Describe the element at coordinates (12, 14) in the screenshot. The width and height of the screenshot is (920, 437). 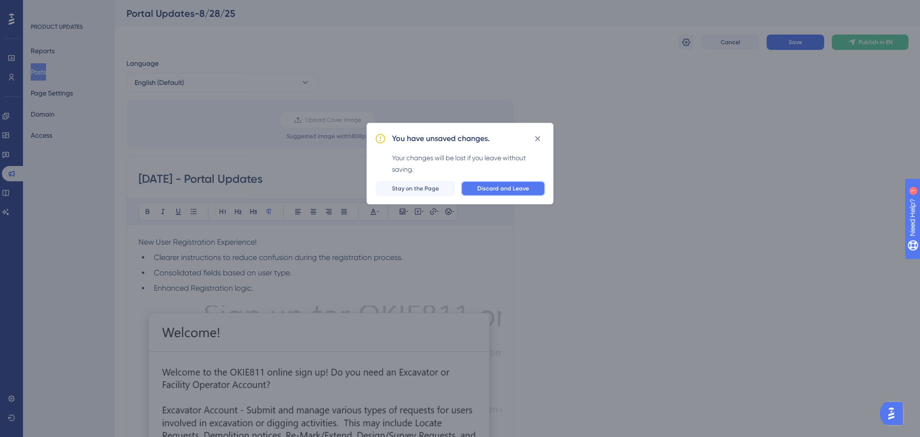
I see `img: launcher-image-alternative-text` at that location.